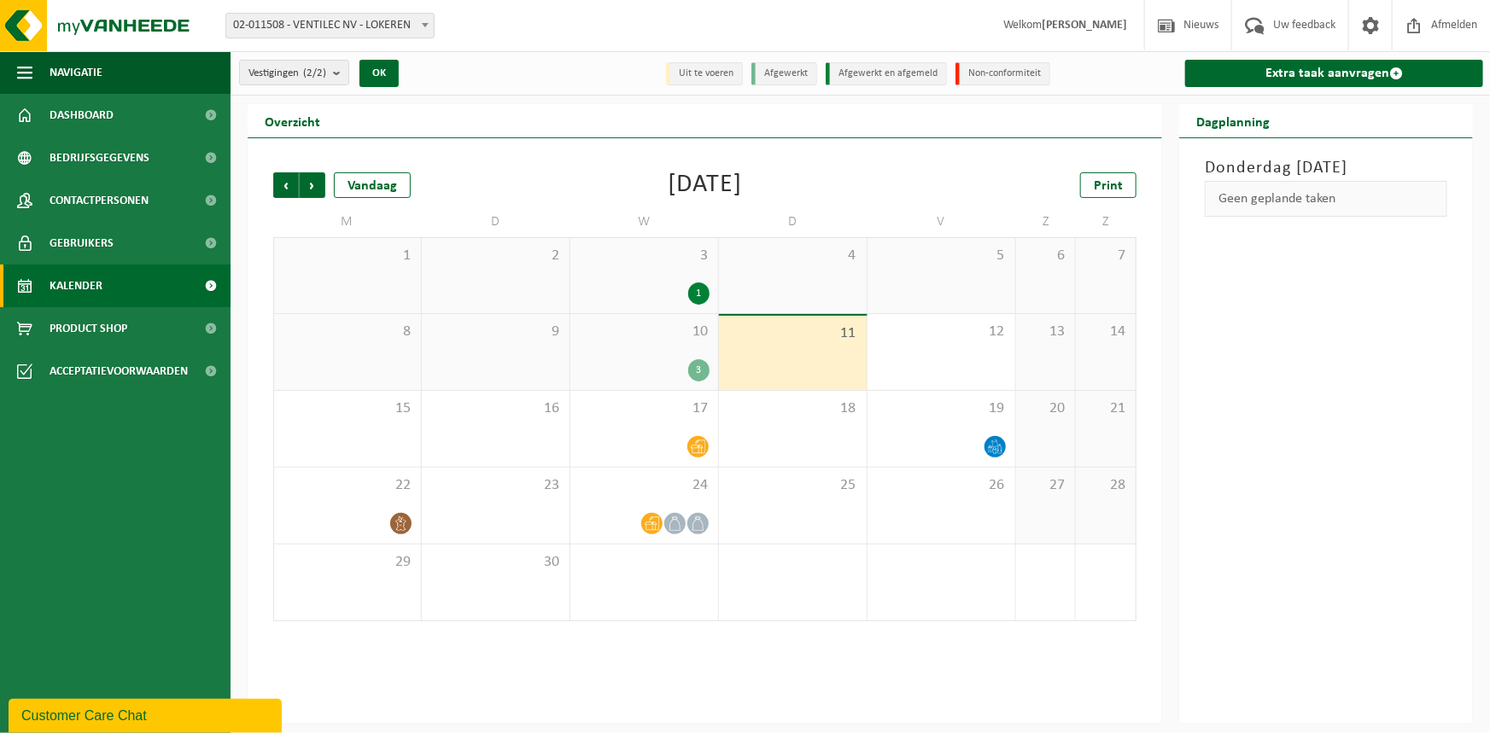 The image size is (1490, 733). I want to click on div: Vandaag, so click(372, 185).